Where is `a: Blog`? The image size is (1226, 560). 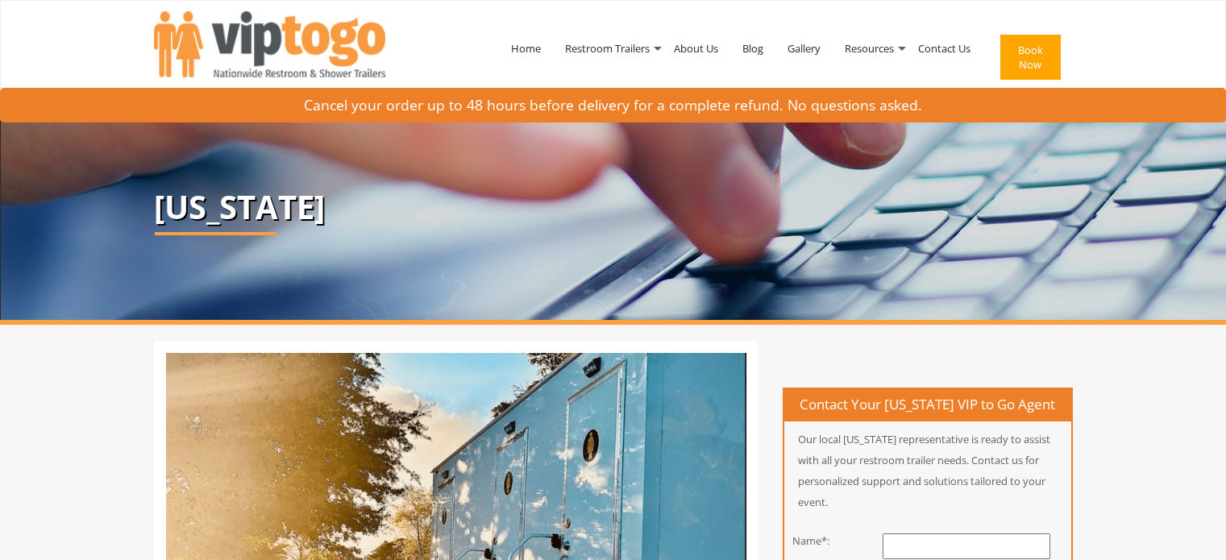 a: Blog is located at coordinates (753, 48).